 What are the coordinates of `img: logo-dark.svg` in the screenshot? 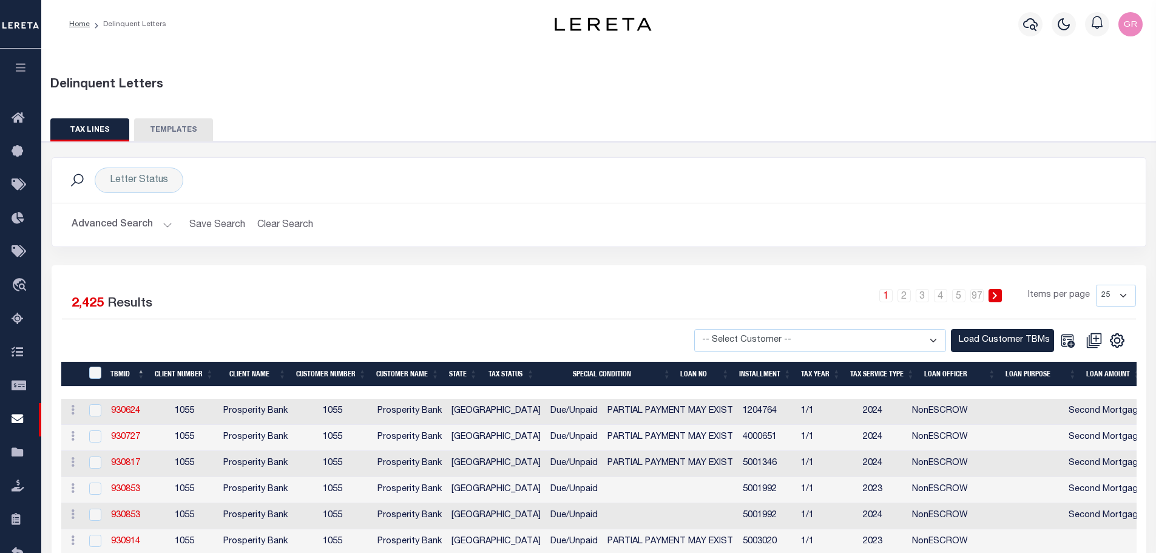 It's located at (603, 24).